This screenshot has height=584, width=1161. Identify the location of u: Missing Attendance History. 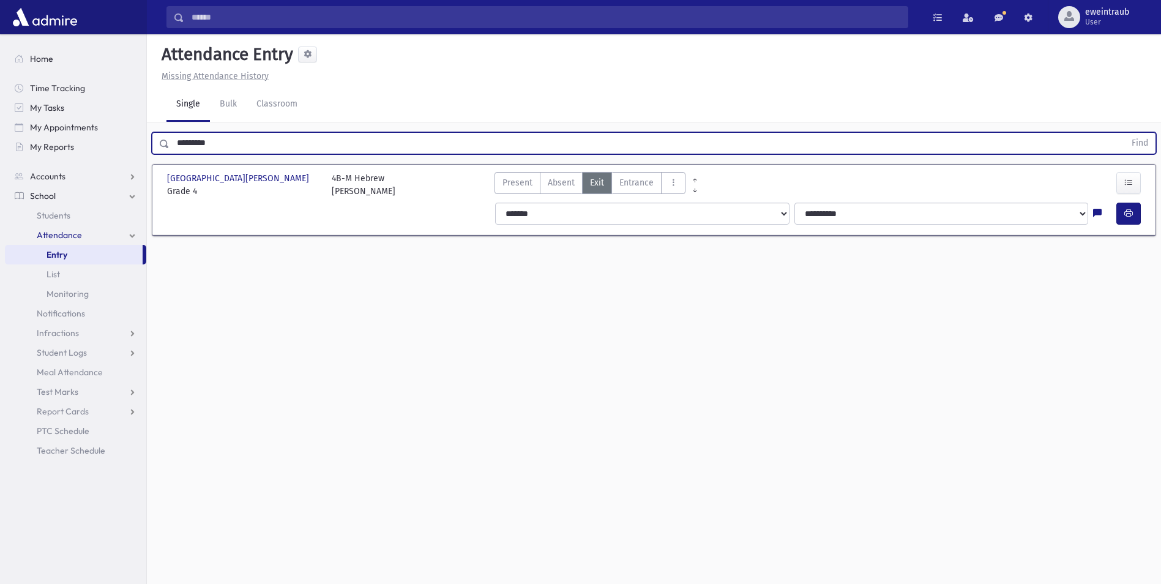
(215, 76).